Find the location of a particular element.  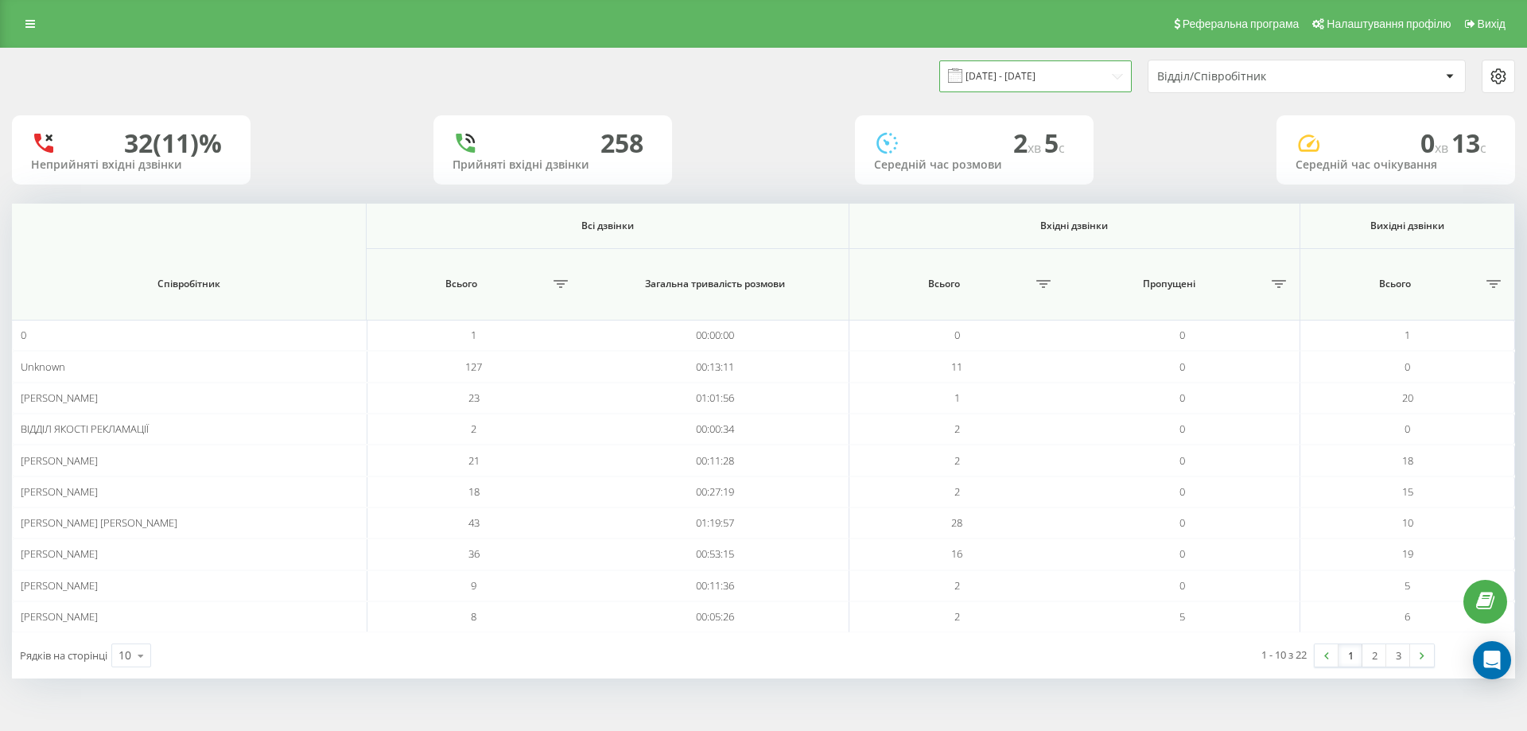

span: 36 is located at coordinates (474, 553).